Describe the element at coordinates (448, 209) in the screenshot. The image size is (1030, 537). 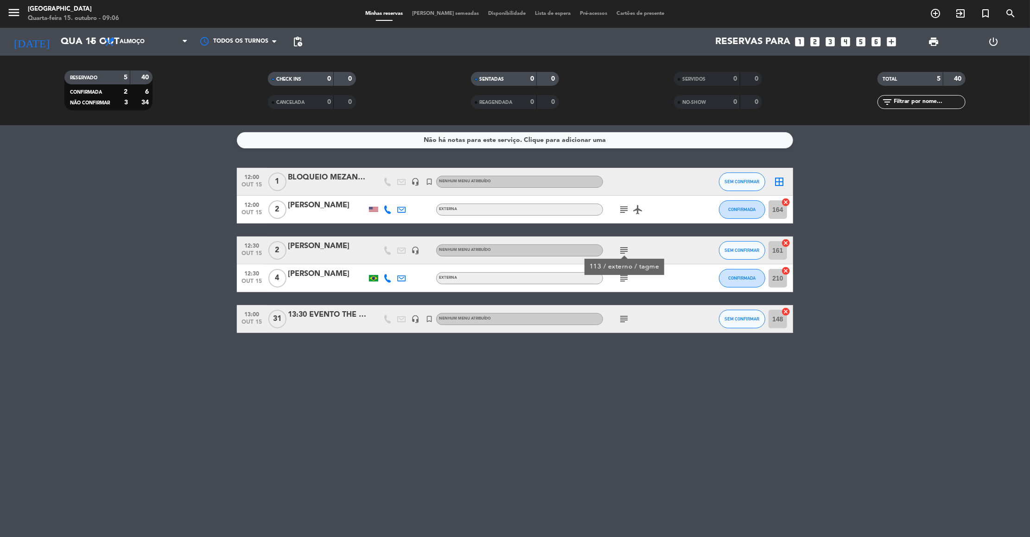
I see `span: Externa` at that location.